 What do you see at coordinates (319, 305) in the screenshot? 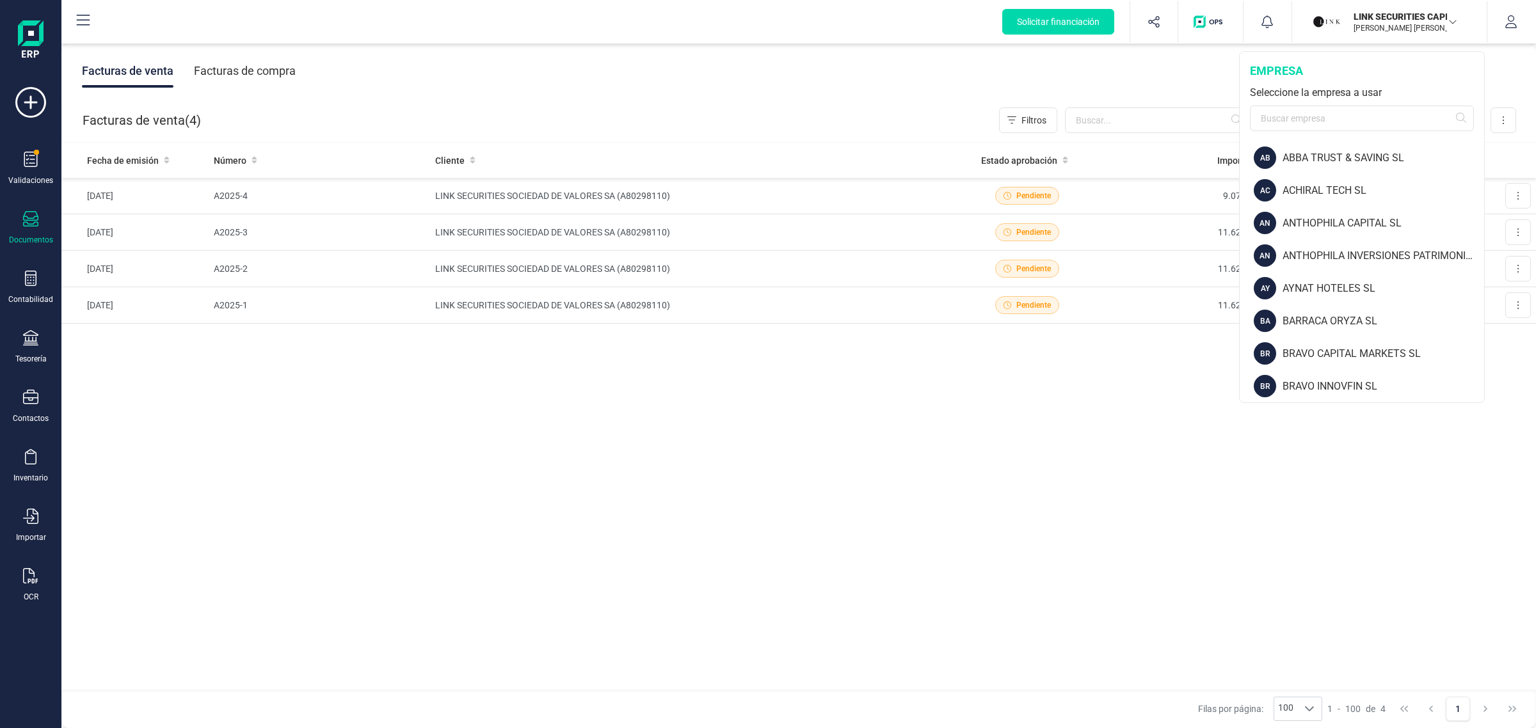
I see `td: A2025-1` at bounding box center [319, 305].